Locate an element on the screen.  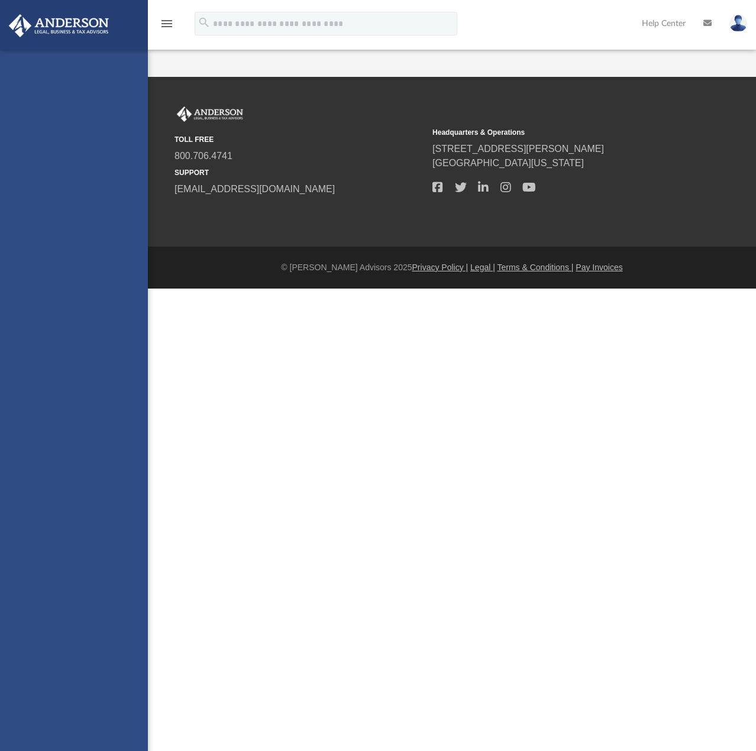
a: Terms & Conditions | is located at coordinates (535, 267).